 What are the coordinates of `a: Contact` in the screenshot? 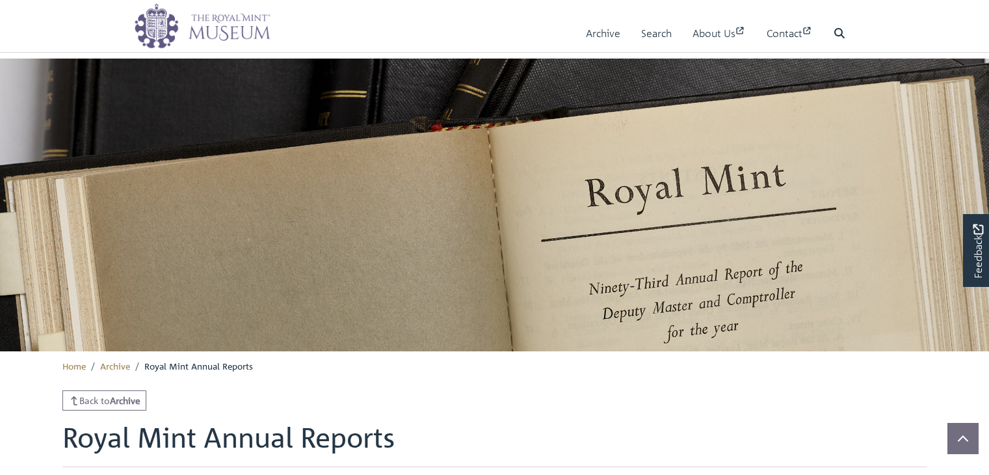 It's located at (790, 33).